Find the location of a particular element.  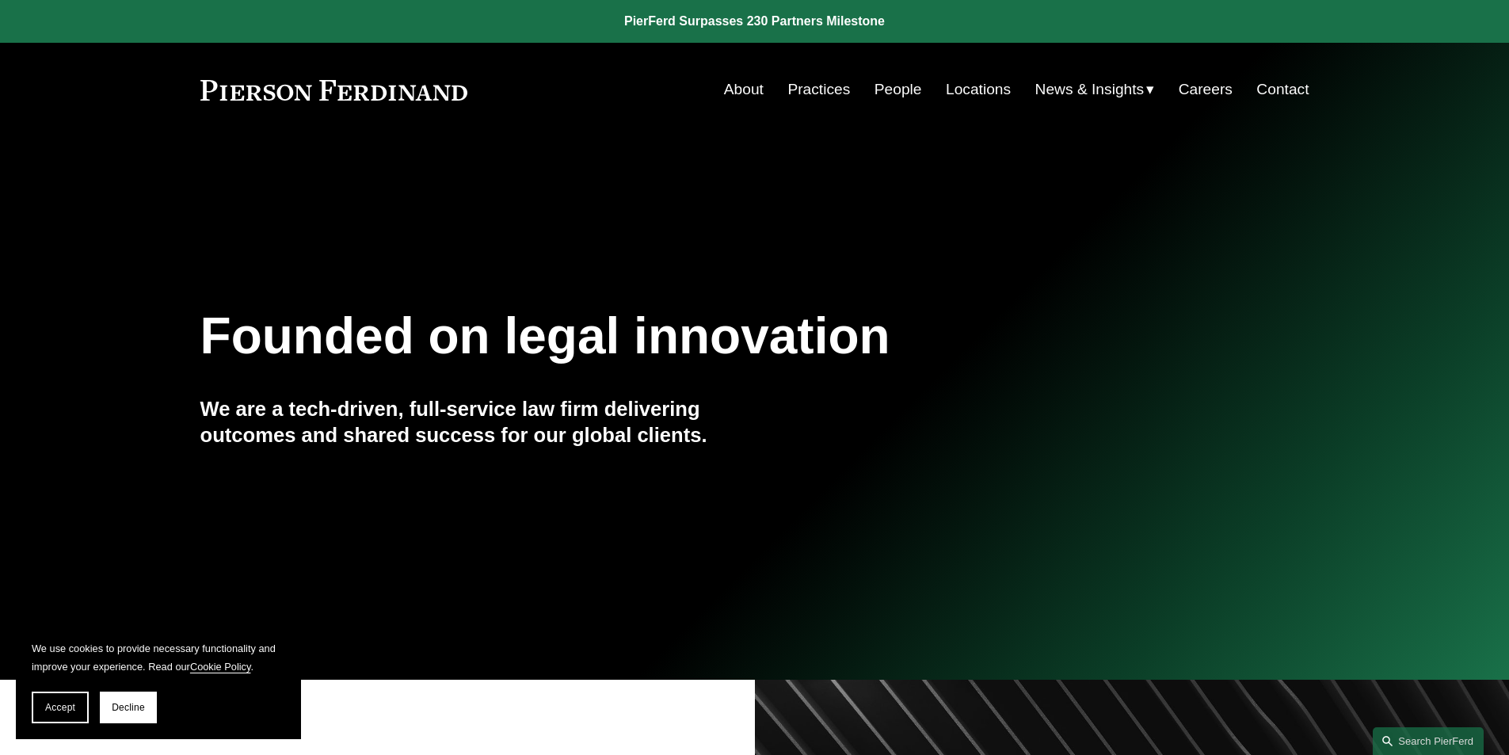

span: News & Insights is located at coordinates (1090, 90).